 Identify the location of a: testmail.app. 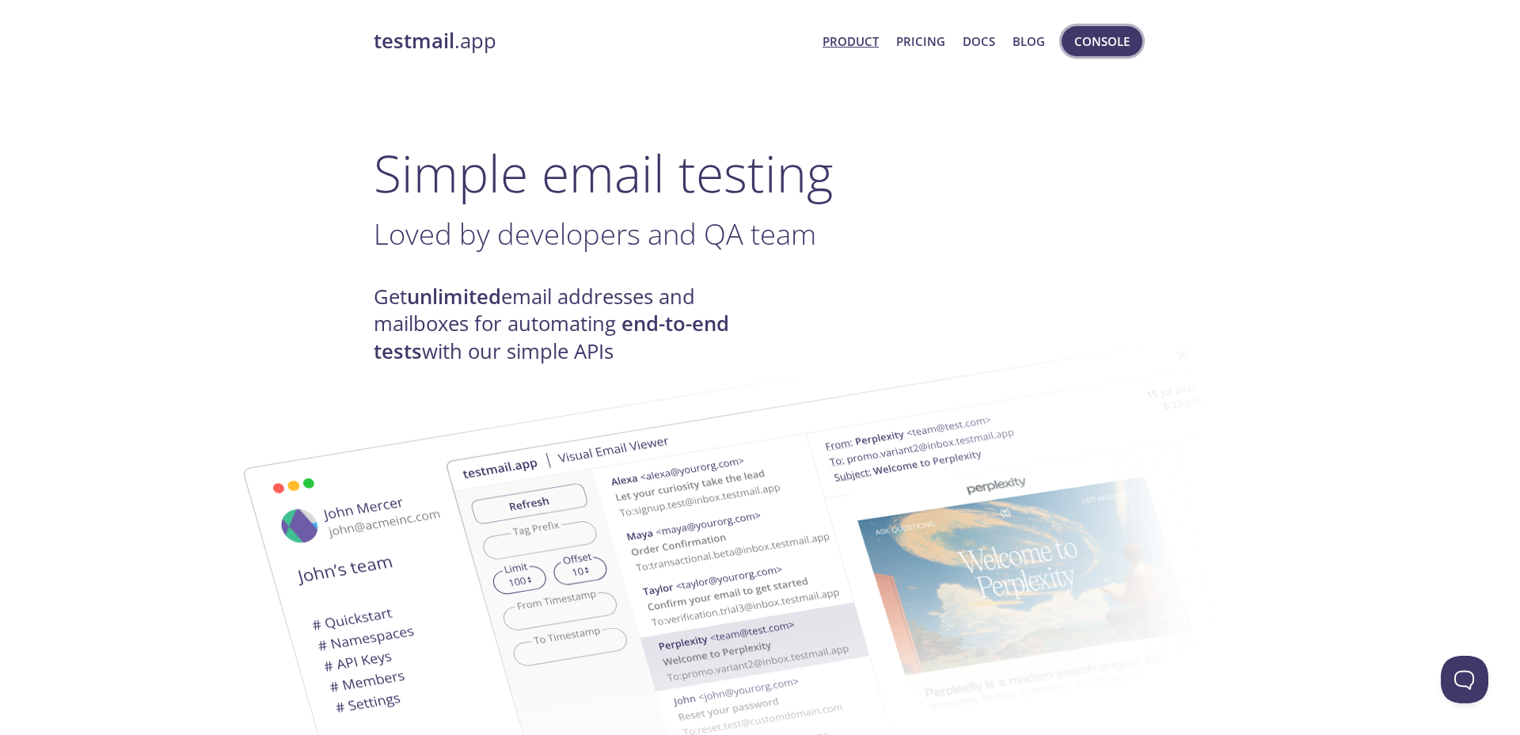
(591, 41).